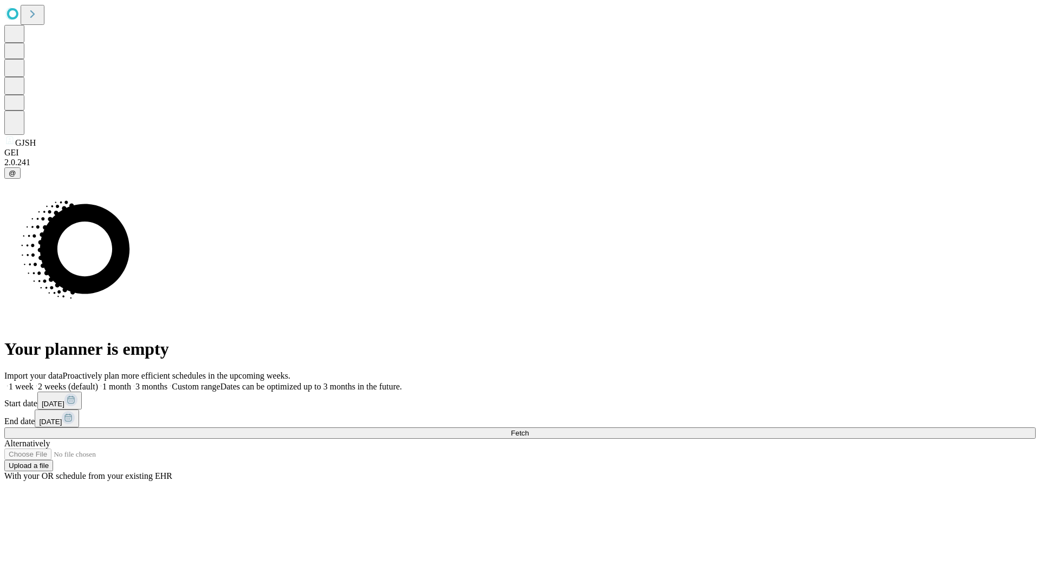  I want to click on span: 1 week, so click(21, 386).